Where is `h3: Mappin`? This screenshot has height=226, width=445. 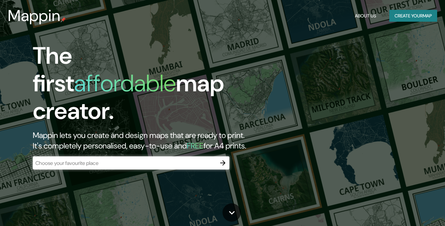 h3: Mappin is located at coordinates (34, 16).